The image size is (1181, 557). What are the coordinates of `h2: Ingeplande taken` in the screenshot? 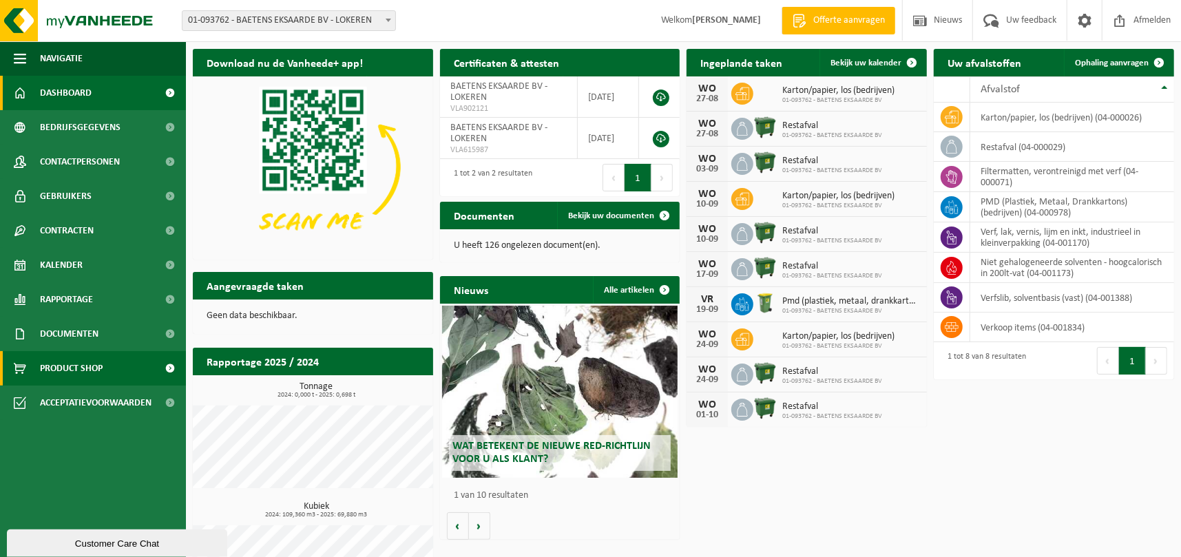 It's located at (741, 62).